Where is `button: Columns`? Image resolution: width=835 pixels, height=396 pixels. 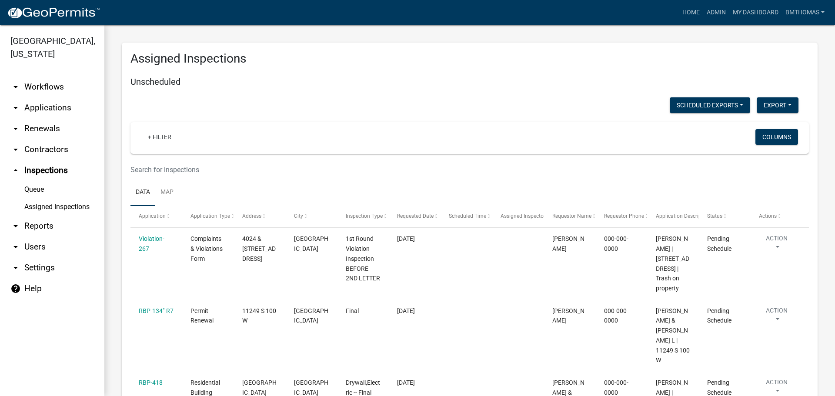 button: Columns is located at coordinates (777, 137).